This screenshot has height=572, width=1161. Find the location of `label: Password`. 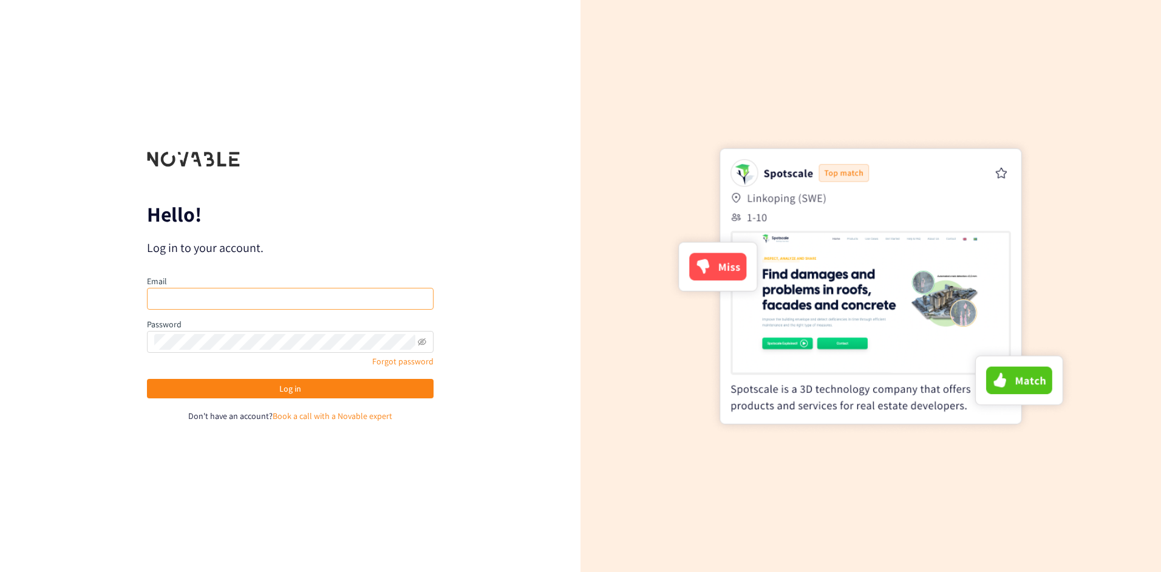

label: Password is located at coordinates (164, 324).